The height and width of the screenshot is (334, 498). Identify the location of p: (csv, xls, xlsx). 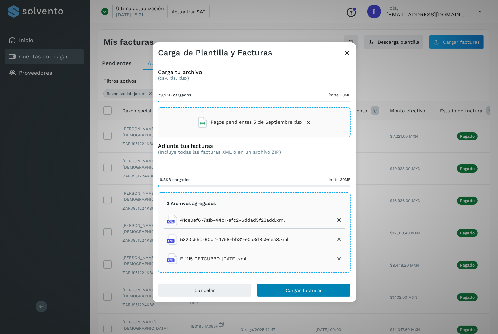
(254, 78).